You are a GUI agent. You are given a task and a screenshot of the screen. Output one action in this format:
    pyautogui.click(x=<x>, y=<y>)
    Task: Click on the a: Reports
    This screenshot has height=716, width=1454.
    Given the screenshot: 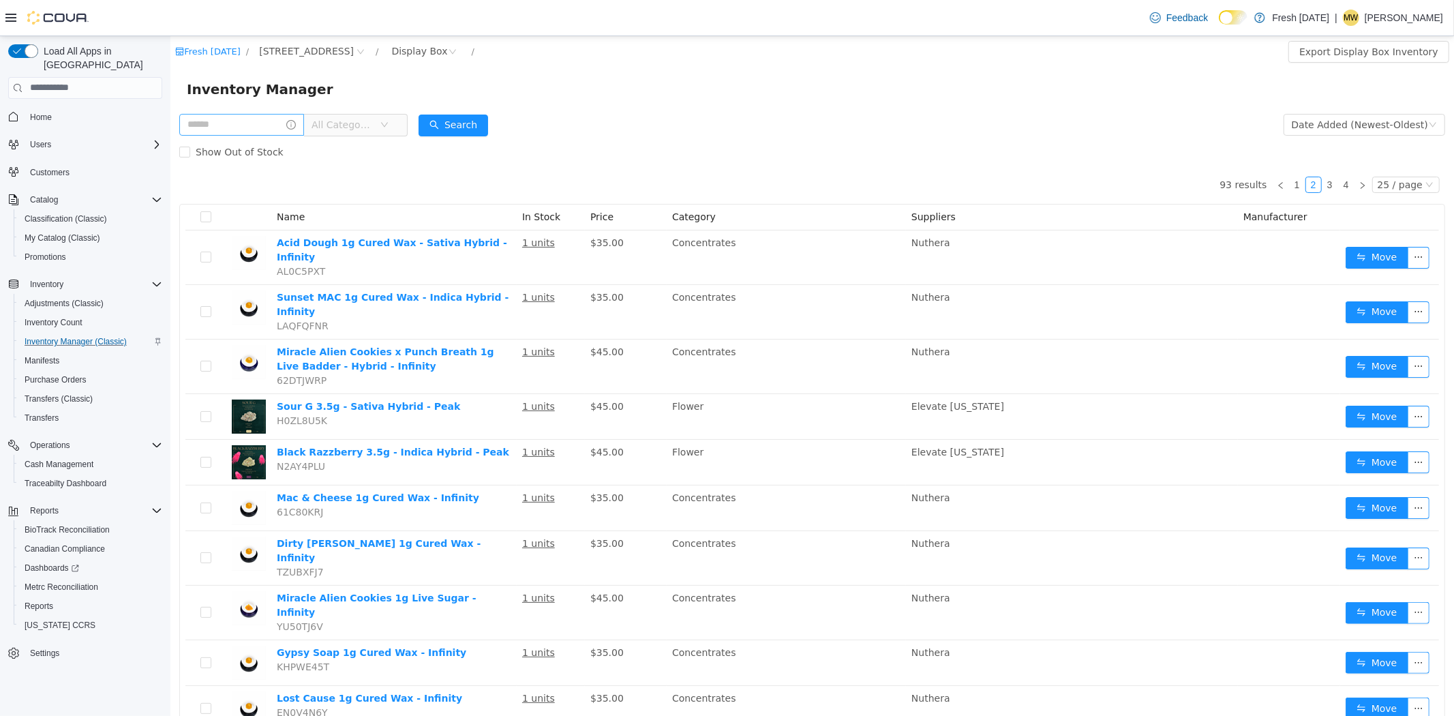 What is the action you would take?
    pyautogui.click(x=39, y=606)
    